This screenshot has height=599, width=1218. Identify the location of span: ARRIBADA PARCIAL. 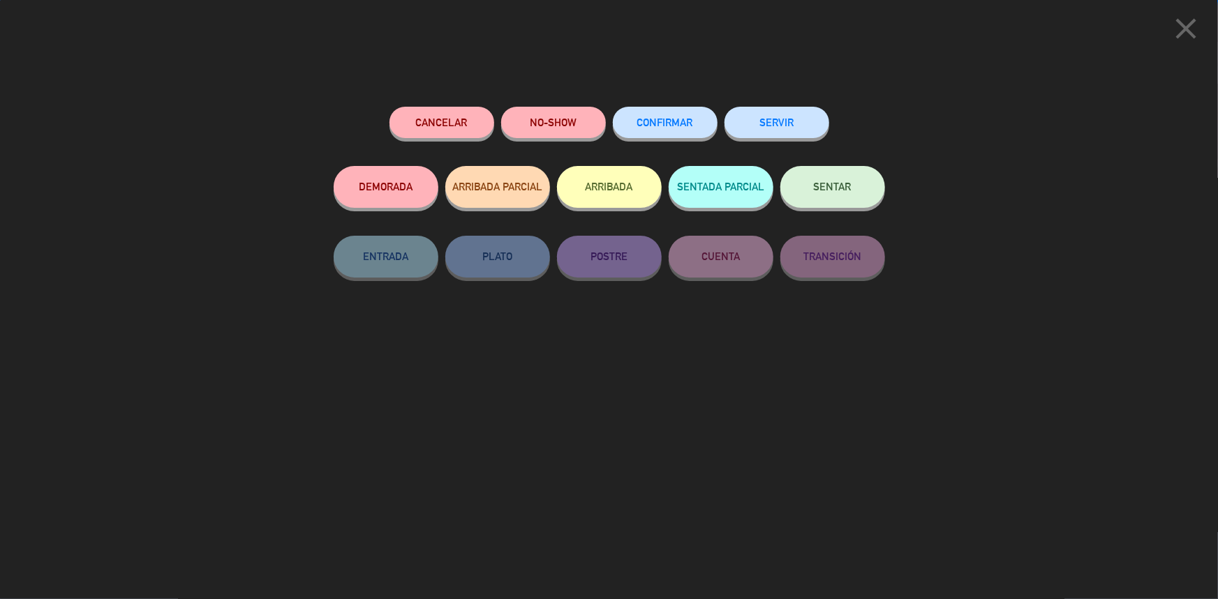
(497, 186).